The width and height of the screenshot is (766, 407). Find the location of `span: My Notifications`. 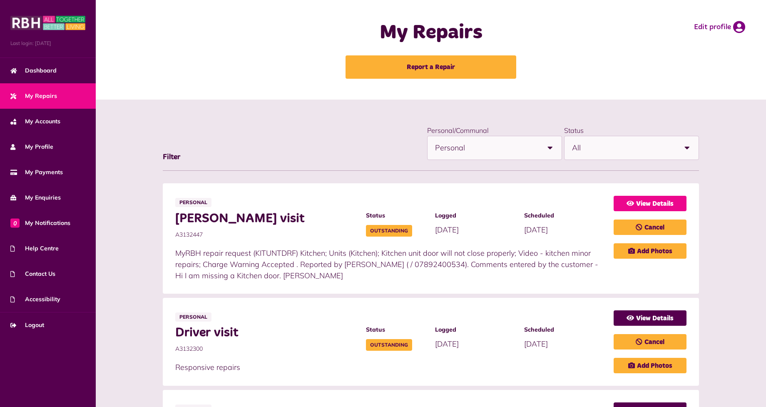

span: My Notifications is located at coordinates (40, 223).